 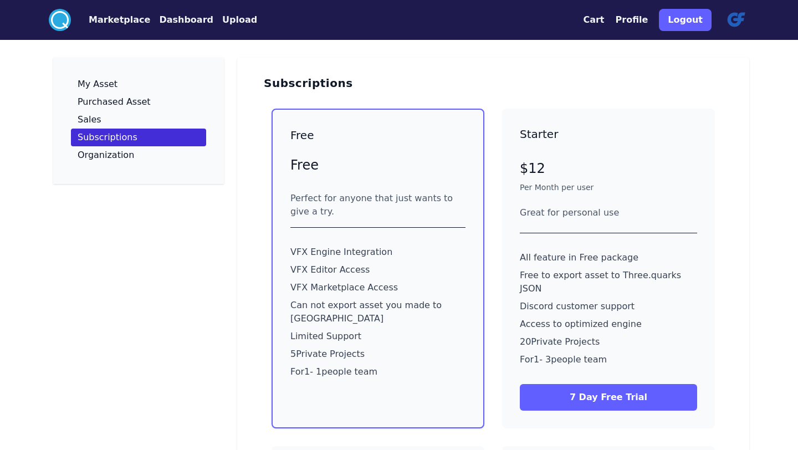 What do you see at coordinates (378, 252) in the screenshot?
I see `p: VFX Engine Integration` at bounding box center [378, 252].